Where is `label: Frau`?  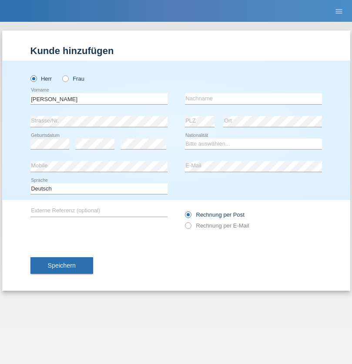 label: Frau is located at coordinates (73, 78).